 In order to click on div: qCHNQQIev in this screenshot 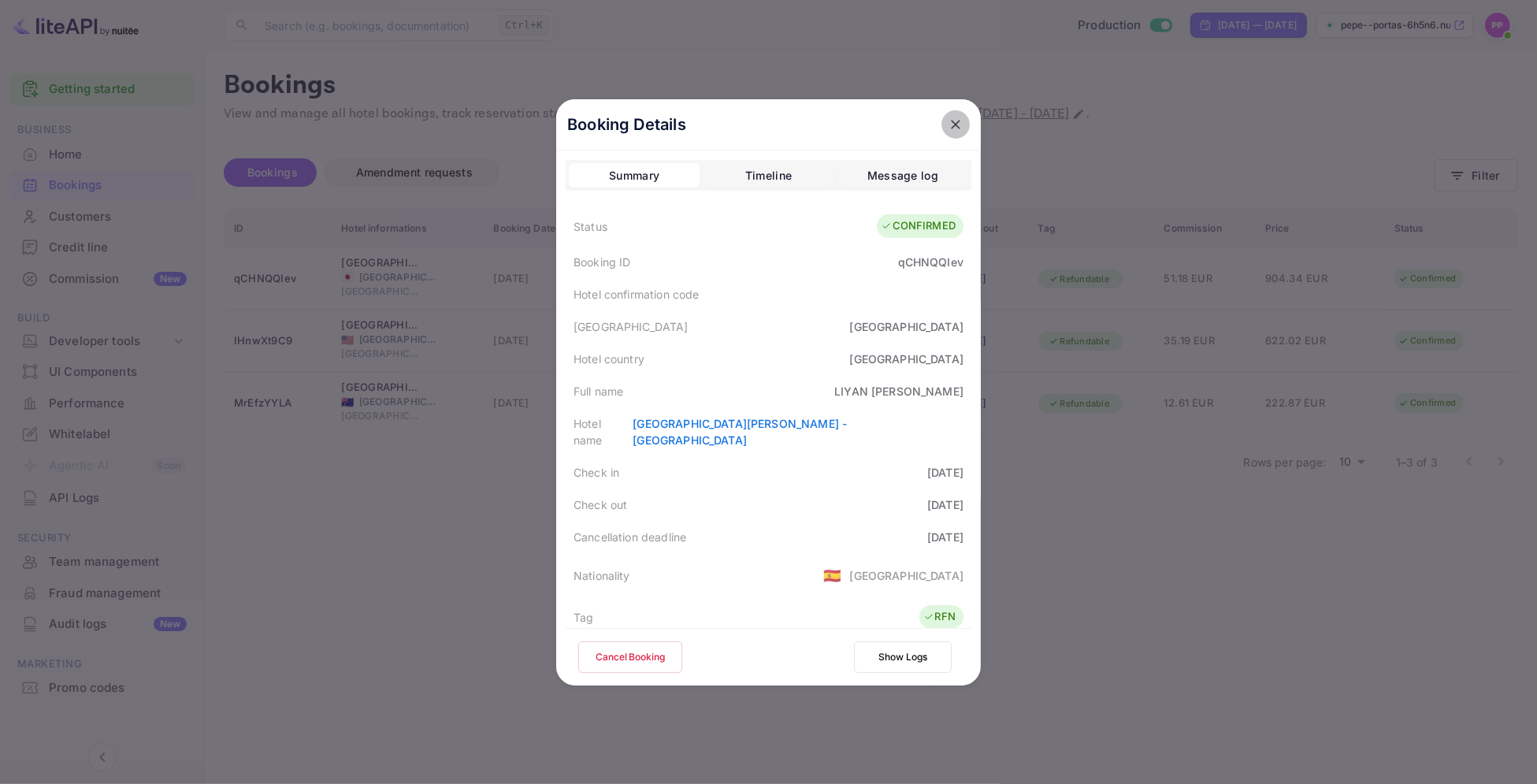, I will do `click(930, 262)`.